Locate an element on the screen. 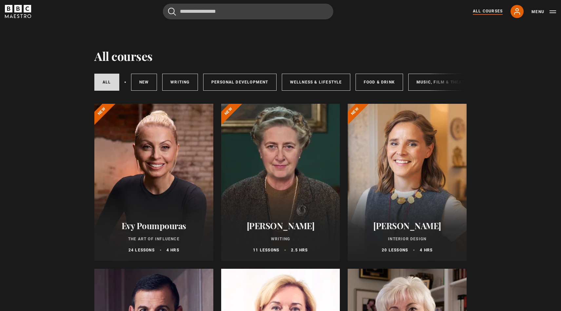 Image resolution: width=561 pixels, height=311 pixels. p: 20 lessons is located at coordinates (395, 250).